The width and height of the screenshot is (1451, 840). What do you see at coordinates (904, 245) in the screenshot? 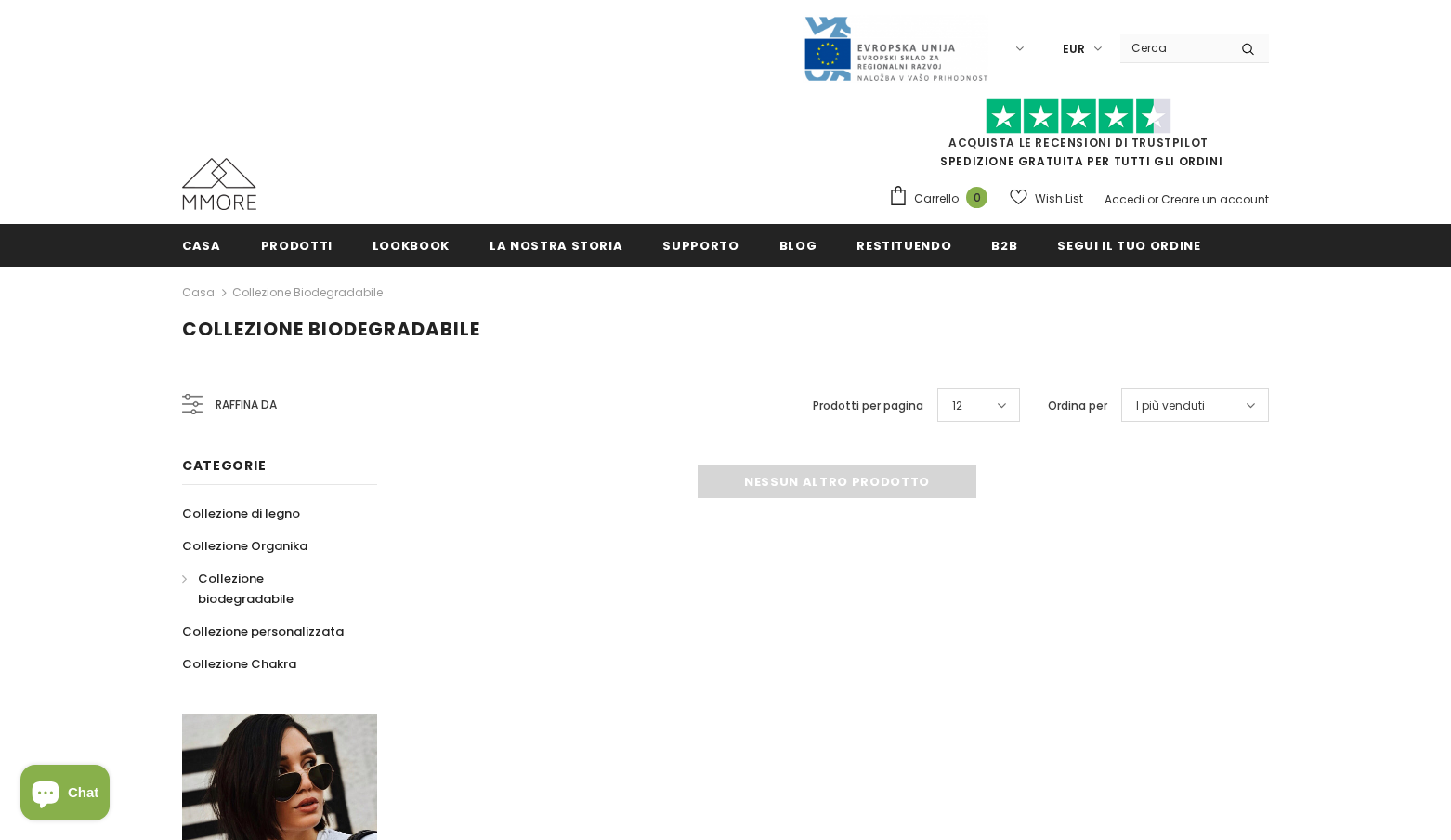
I see `span: Restituendo` at bounding box center [904, 245].